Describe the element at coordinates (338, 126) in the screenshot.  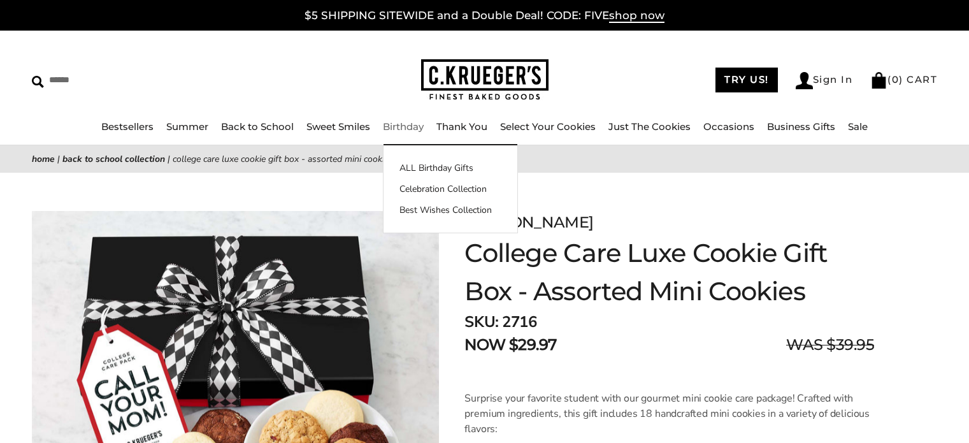
I see `a: Sweet Smiles` at that location.